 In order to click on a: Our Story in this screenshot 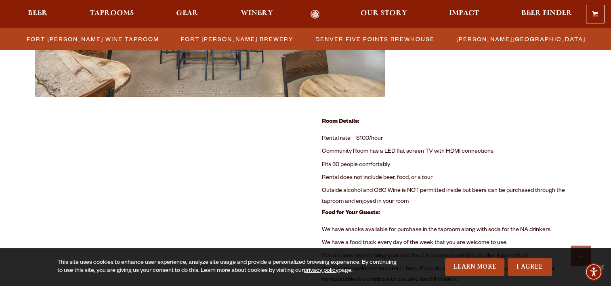, I will do `click(384, 14)`.